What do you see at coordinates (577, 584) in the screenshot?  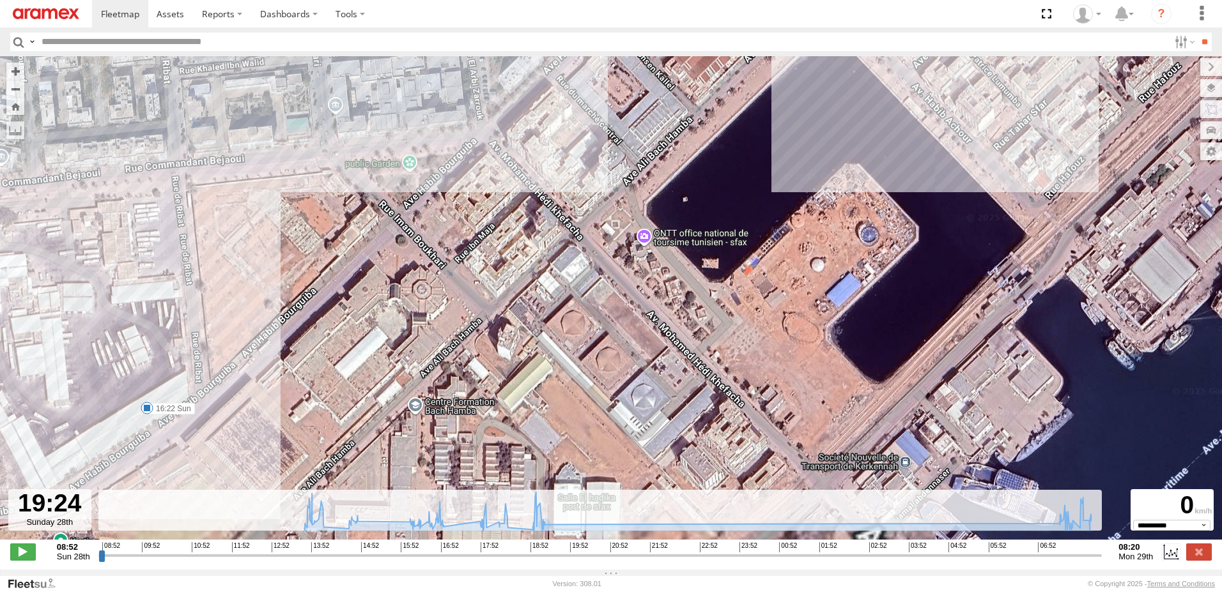 I see `div: Version: 308.01` at bounding box center [577, 584].